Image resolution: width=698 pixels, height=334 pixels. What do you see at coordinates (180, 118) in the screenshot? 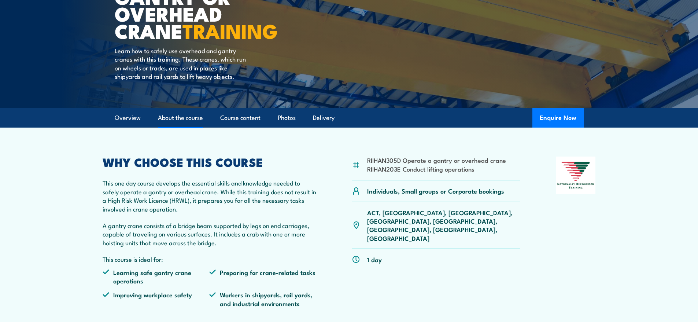
I see `a: About the course` at bounding box center [180, 118].